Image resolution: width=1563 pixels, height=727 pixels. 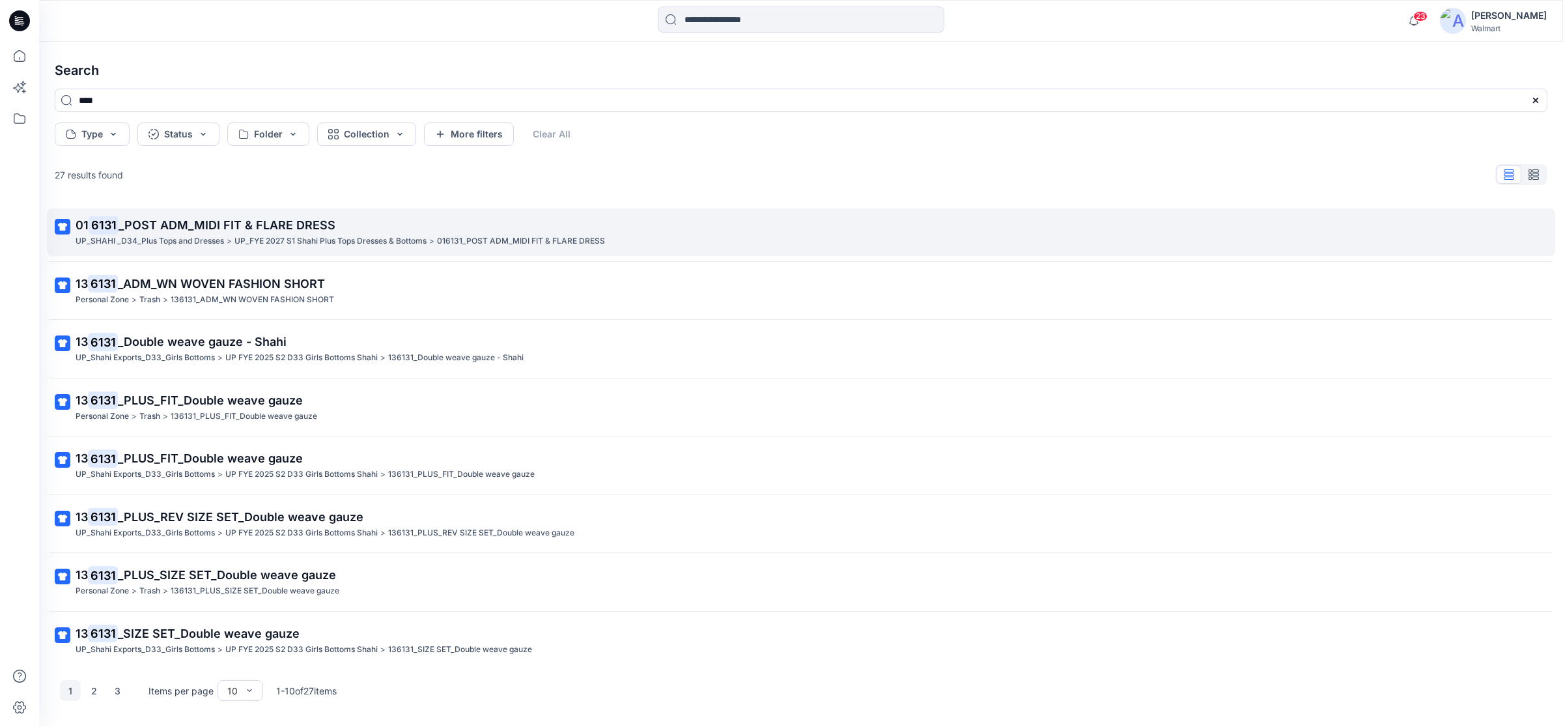 What do you see at coordinates (456, 358) in the screenshot?
I see `p: 136131_Double weave gauze - Shahi` at bounding box center [456, 358].